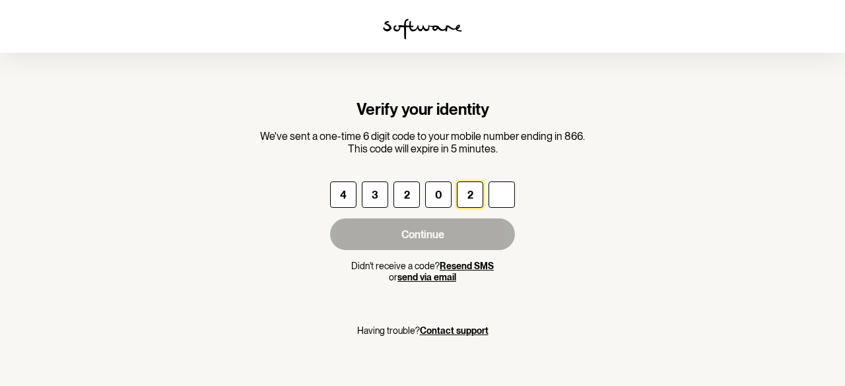 The image size is (845, 386). What do you see at coordinates (422, 110) in the screenshot?
I see `h1: Verify your identity` at bounding box center [422, 110].